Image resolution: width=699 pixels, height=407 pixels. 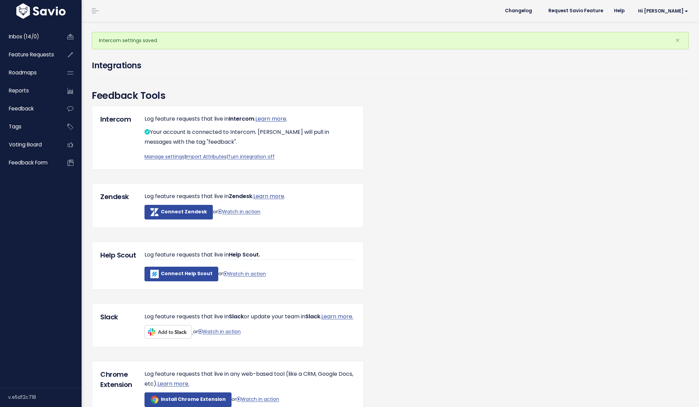 What do you see at coordinates (29, 109) in the screenshot?
I see `a: Feedback` at bounding box center [29, 109].